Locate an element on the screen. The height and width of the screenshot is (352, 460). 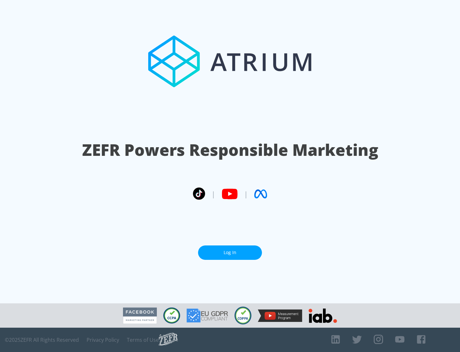
img: GDPR Compliant is located at coordinates (208, 315).